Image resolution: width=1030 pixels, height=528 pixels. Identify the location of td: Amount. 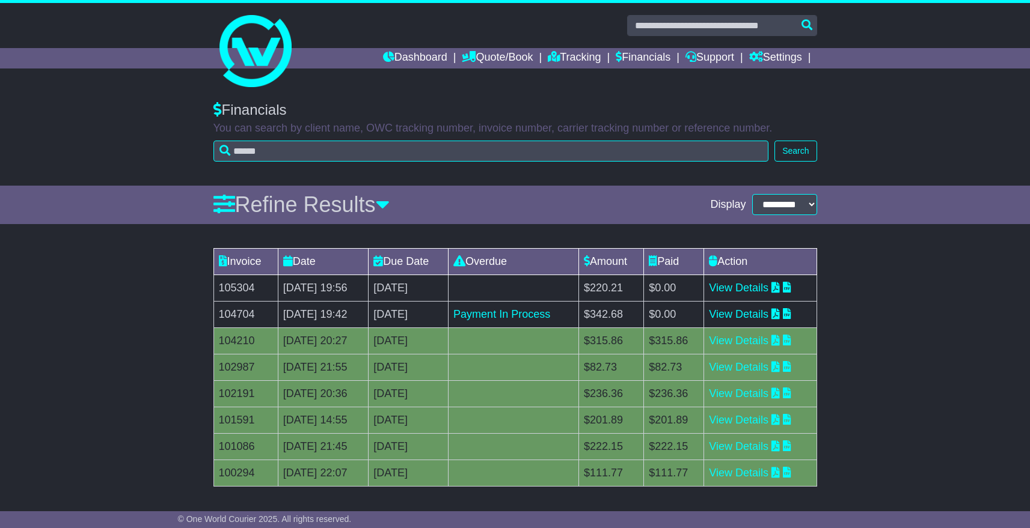
(611, 261).